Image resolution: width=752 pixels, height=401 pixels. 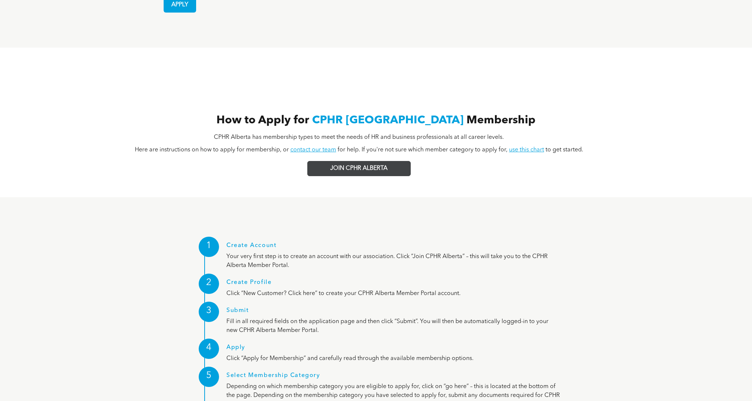 What do you see at coordinates (359, 169) in the screenshot?
I see `a: JOIN CPHR ALBERTA` at bounding box center [359, 169].